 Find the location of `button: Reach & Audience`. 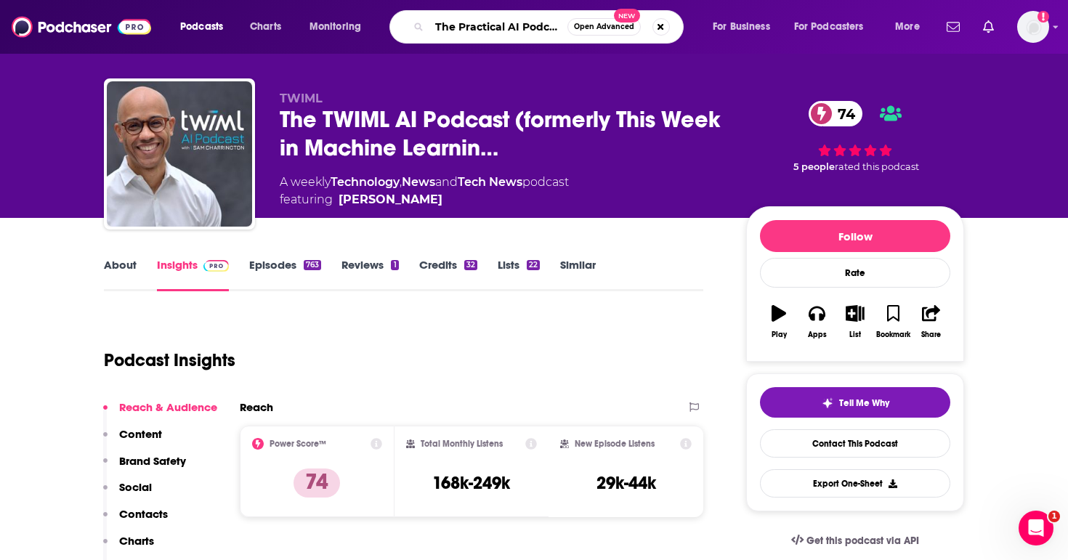

button: Reach & Audience is located at coordinates (160, 413).